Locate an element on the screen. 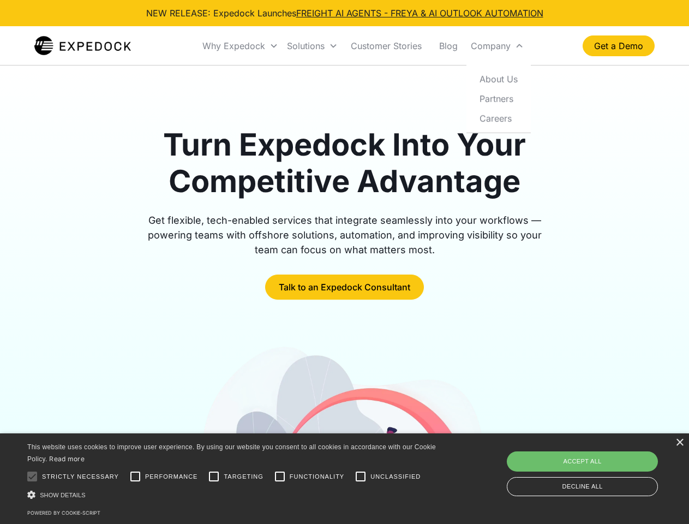 This screenshot has width=689, height=524. span: Functionality is located at coordinates (317, 476).